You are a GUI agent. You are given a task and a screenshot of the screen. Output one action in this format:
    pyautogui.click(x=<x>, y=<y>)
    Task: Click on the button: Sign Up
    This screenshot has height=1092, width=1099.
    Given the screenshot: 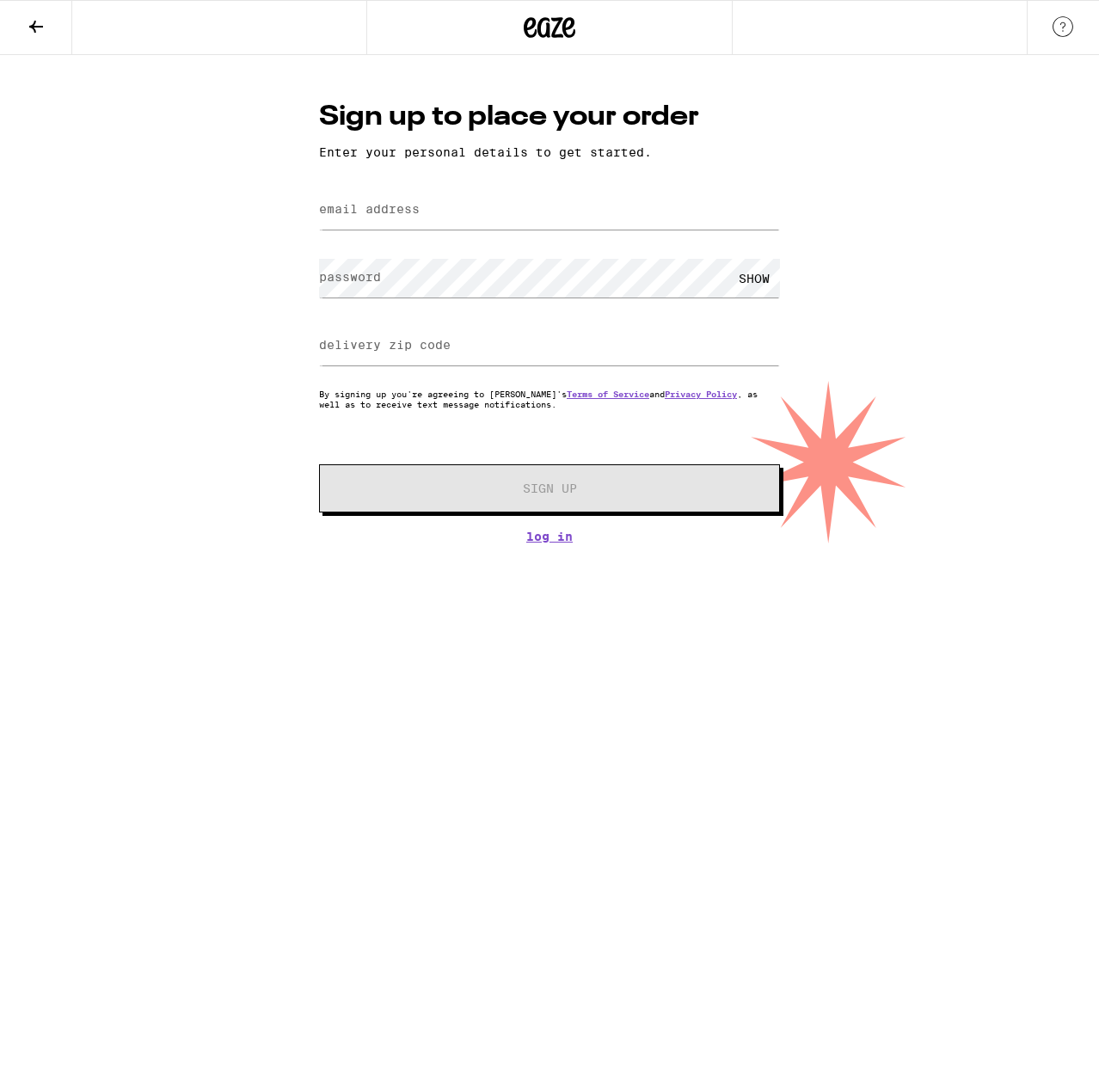 What is the action you would take?
    pyautogui.click(x=549, y=489)
    